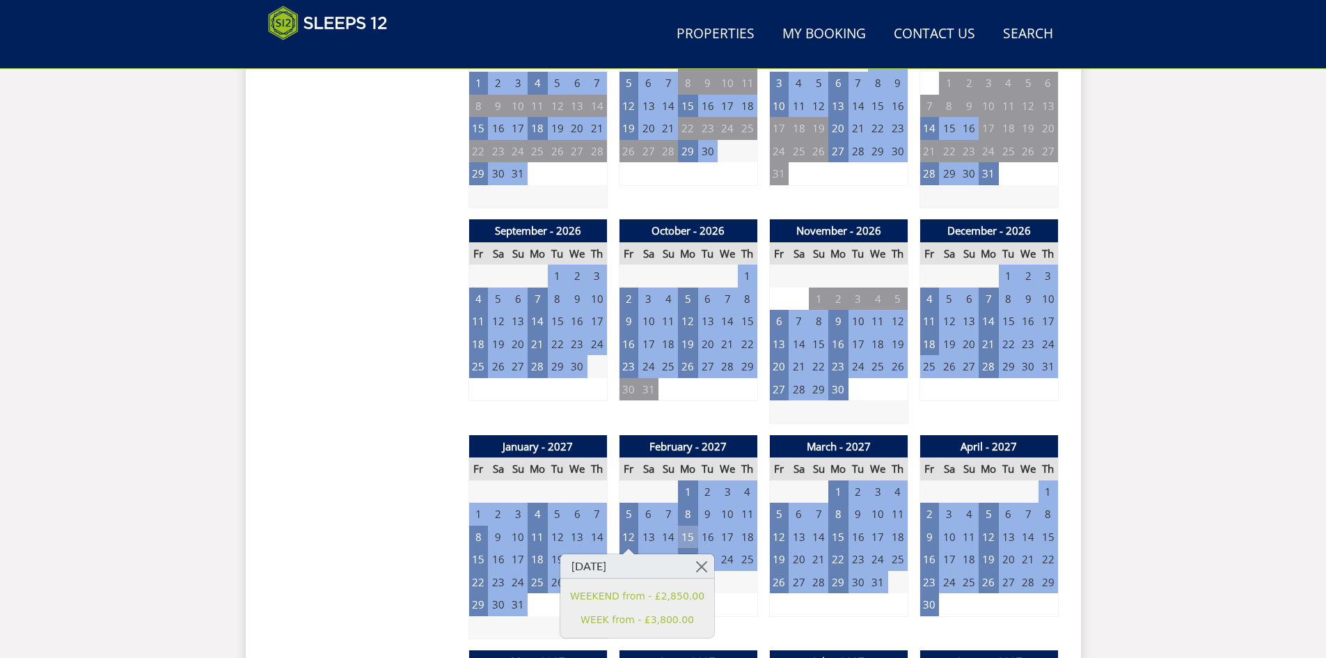  Describe the element at coordinates (838, 299) in the screenshot. I see `td: 2` at that location.